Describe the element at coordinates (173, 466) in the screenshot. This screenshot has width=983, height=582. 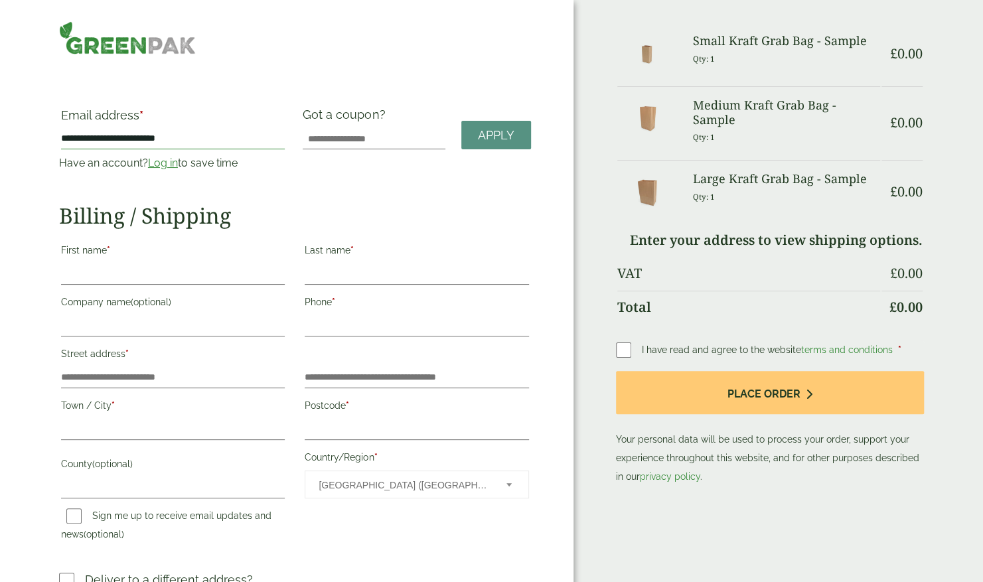
I see `label: County` at that location.